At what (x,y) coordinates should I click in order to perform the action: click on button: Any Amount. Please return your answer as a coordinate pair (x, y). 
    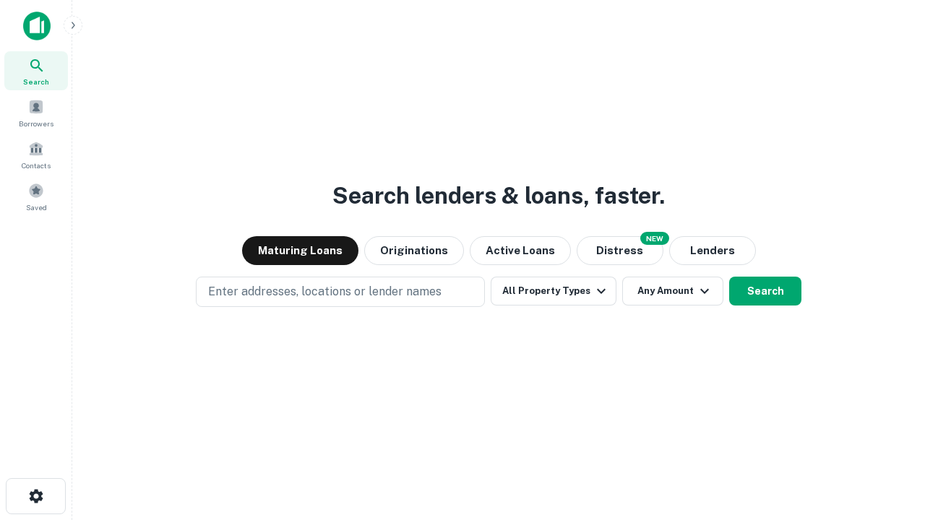
    Looking at the image, I should click on (673, 291).